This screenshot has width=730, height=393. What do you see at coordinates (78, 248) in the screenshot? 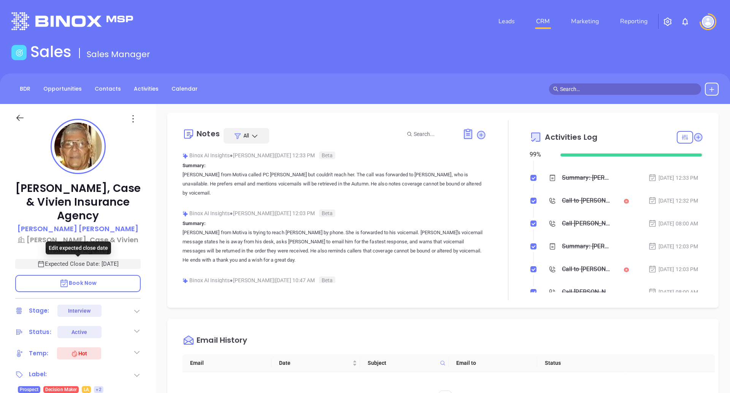
I see `div: Edit expected close date` at bounding box center [78, 248].